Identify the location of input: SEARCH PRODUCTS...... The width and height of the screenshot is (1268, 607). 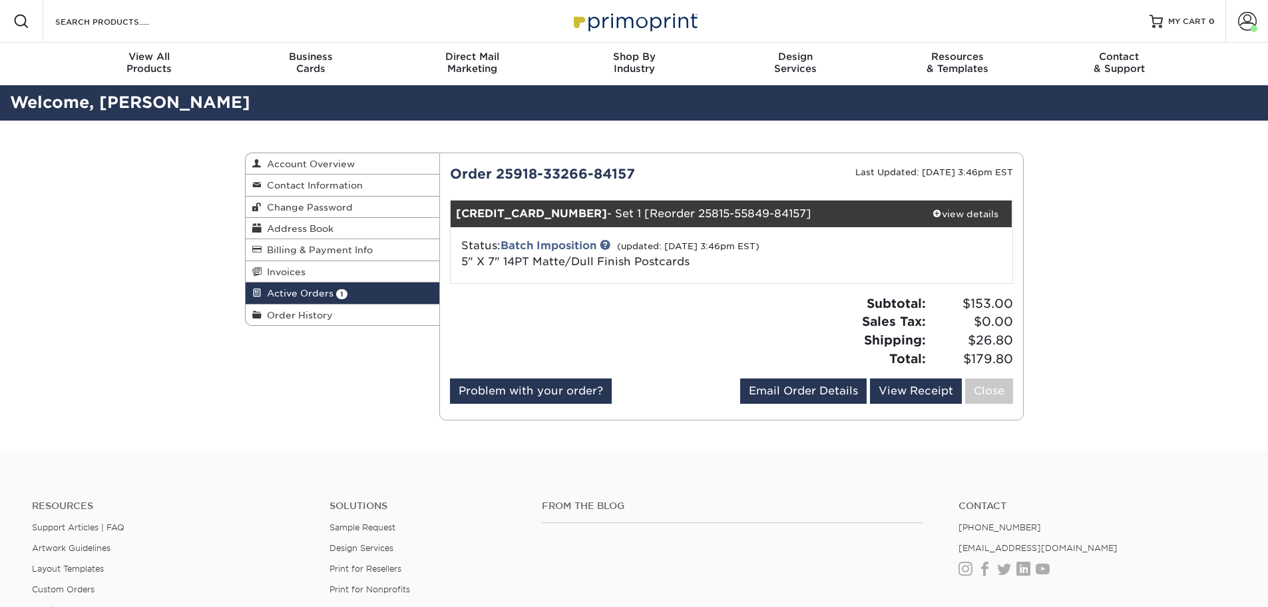
(119, 21).